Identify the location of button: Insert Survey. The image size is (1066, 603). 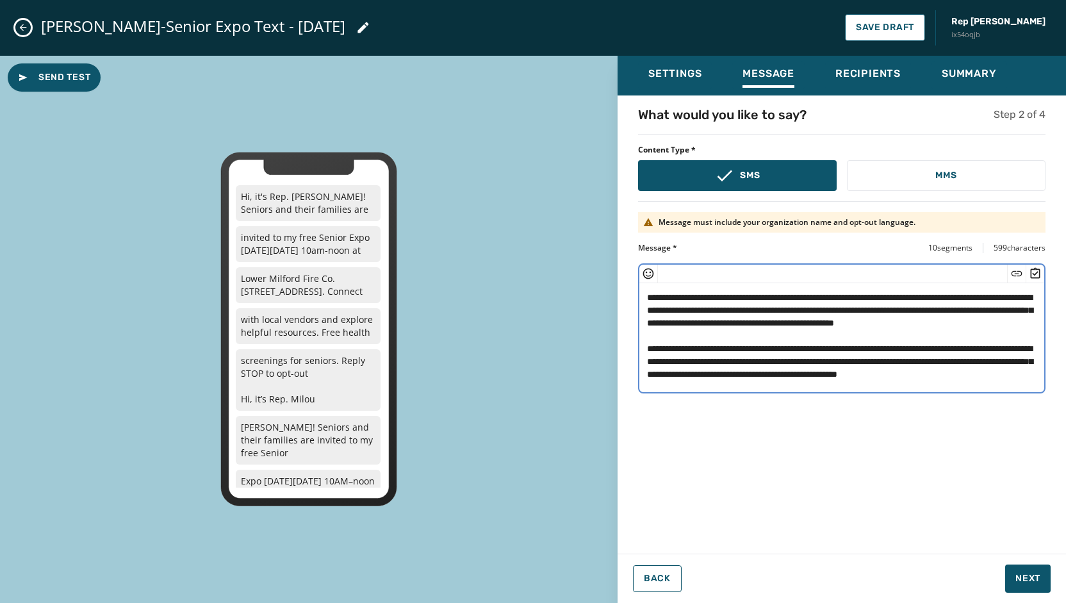
(1035, 273).